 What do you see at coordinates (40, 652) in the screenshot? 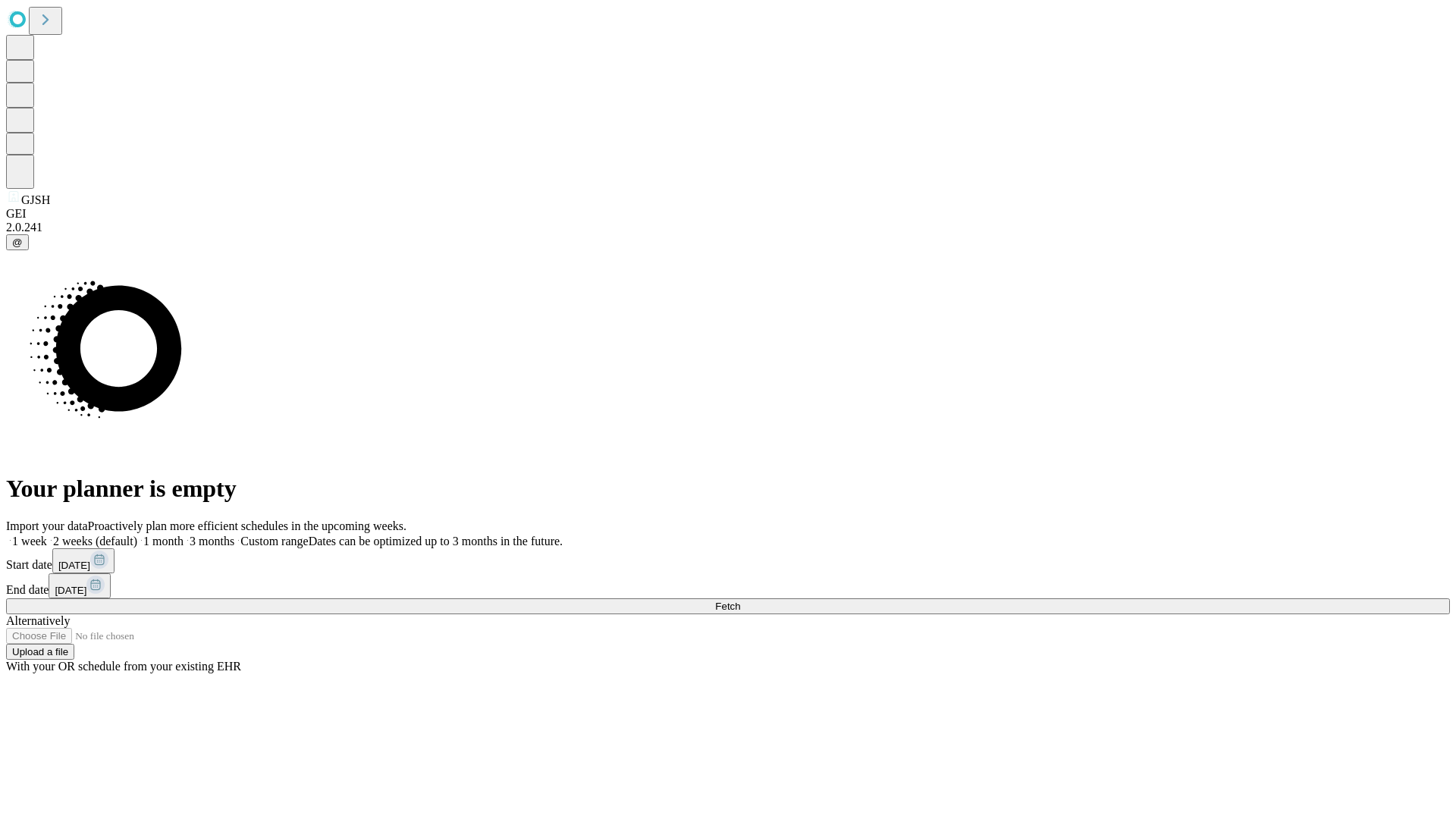
I see `button: Upload a file` at bounding box center [40, 652].